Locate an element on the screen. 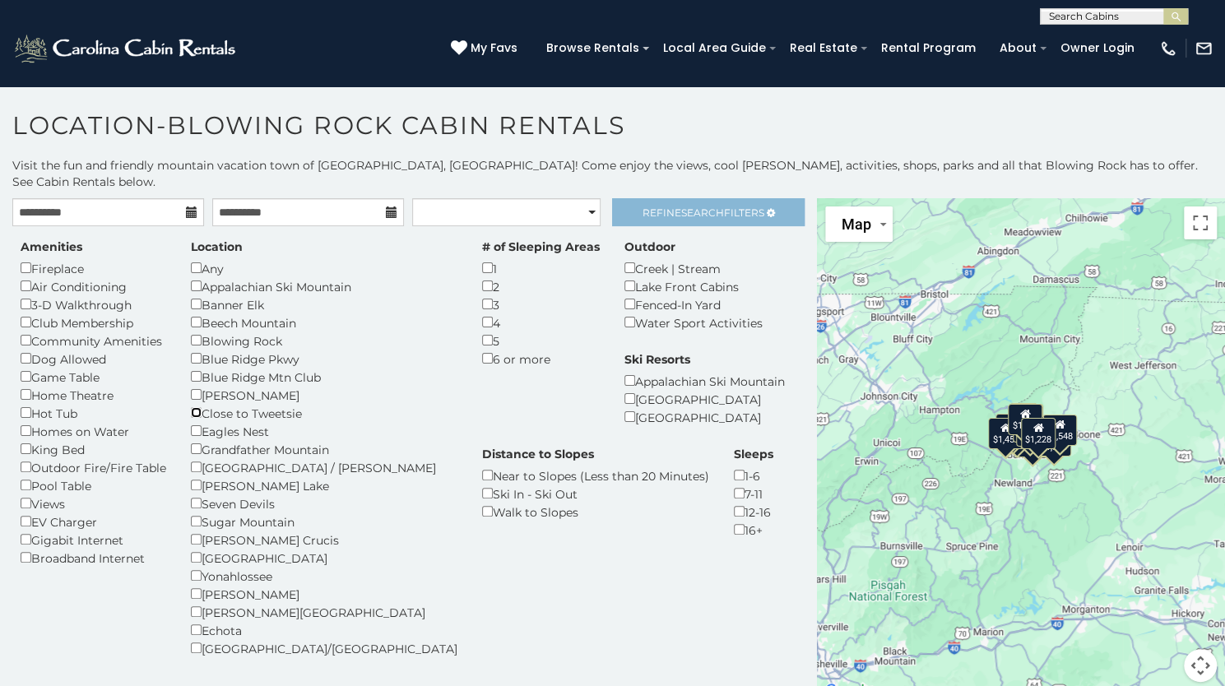 This screenshot has width=1225, height=686. div: Close to Tweetsie is located at coordinates (324, 413).